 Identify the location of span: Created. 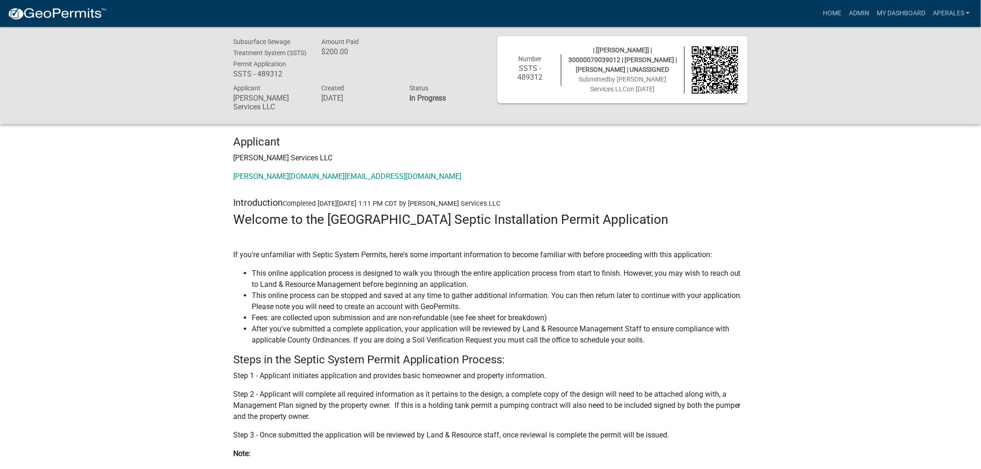
(332, 88).